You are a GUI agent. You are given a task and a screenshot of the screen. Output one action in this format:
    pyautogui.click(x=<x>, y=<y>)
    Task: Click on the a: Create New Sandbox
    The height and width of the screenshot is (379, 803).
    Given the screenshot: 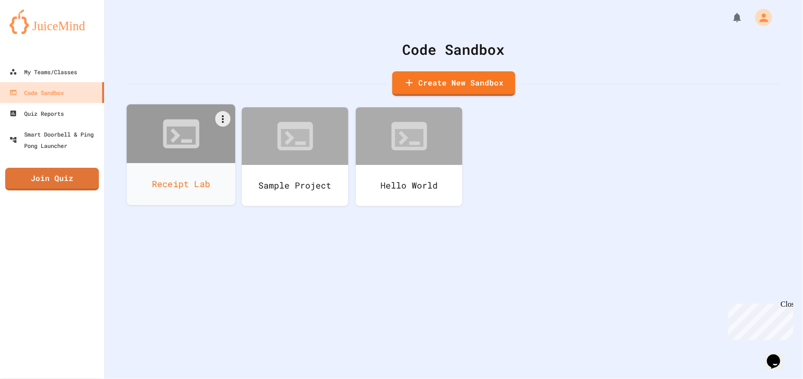 What is the action you would take?
    pyautogui.click(x=454, y=84)
    